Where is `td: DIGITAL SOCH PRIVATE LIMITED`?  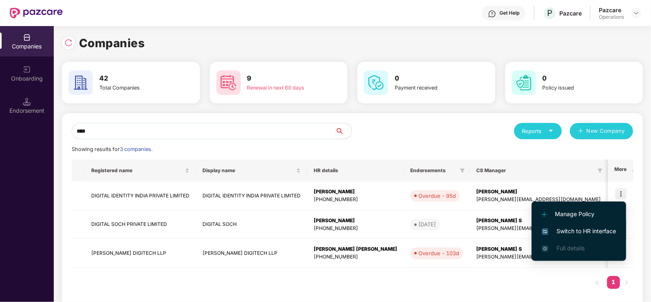 td: DIGITAL SOCH PRIVATE LIMITED is located at coordinates (140, 225).